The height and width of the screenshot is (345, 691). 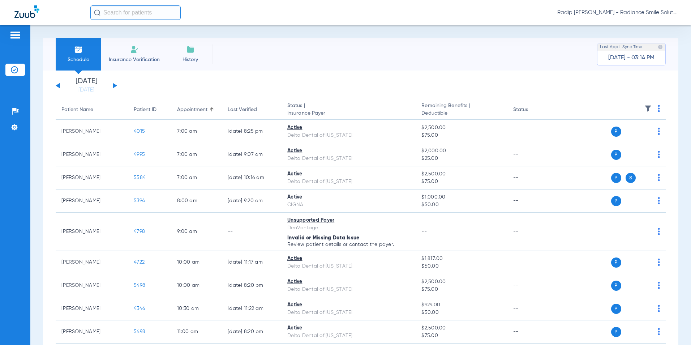 I want to click on img: filter.svg, so click(x=648, y=108).